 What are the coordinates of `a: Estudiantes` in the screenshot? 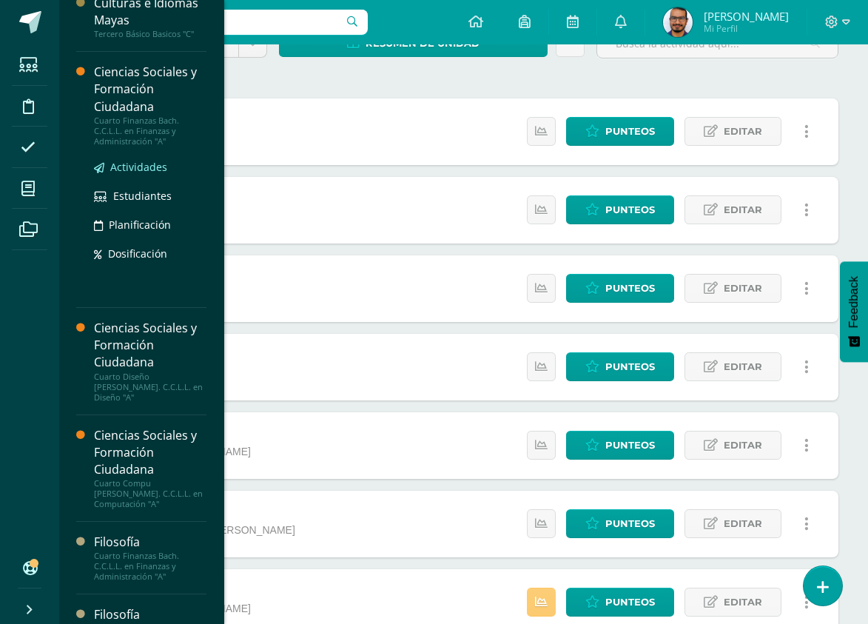 It's located at (150, 195).